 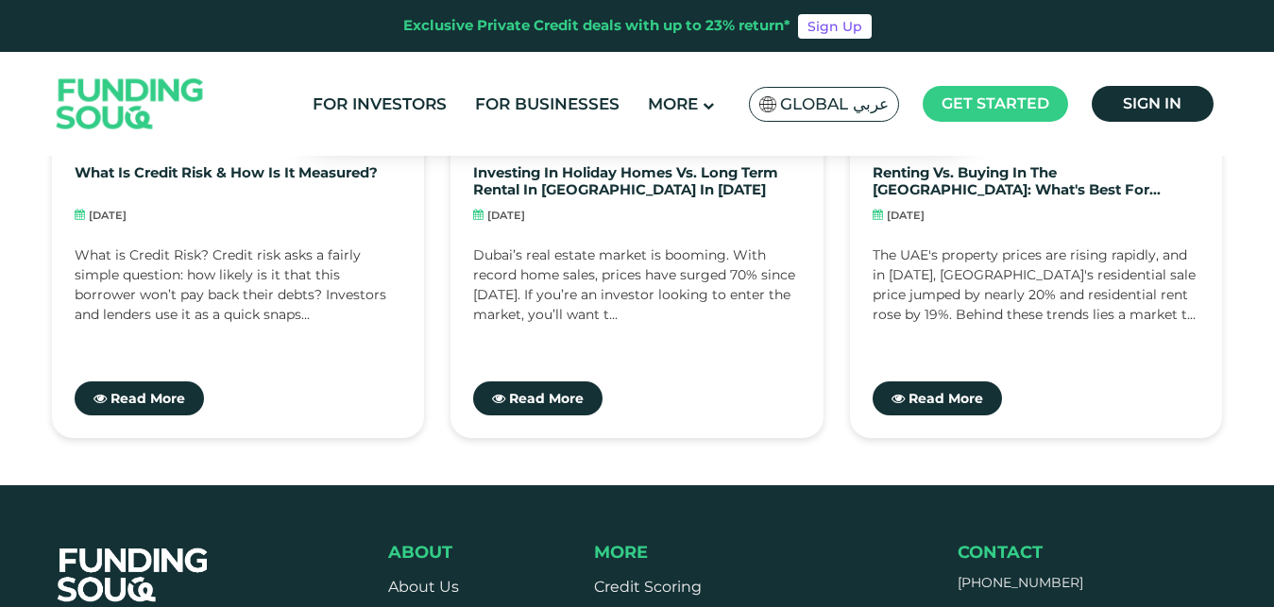 What do you see at coordinates (423, 587) in the screenshot?
I see `a: About Us` at bounding box center [423, 587].